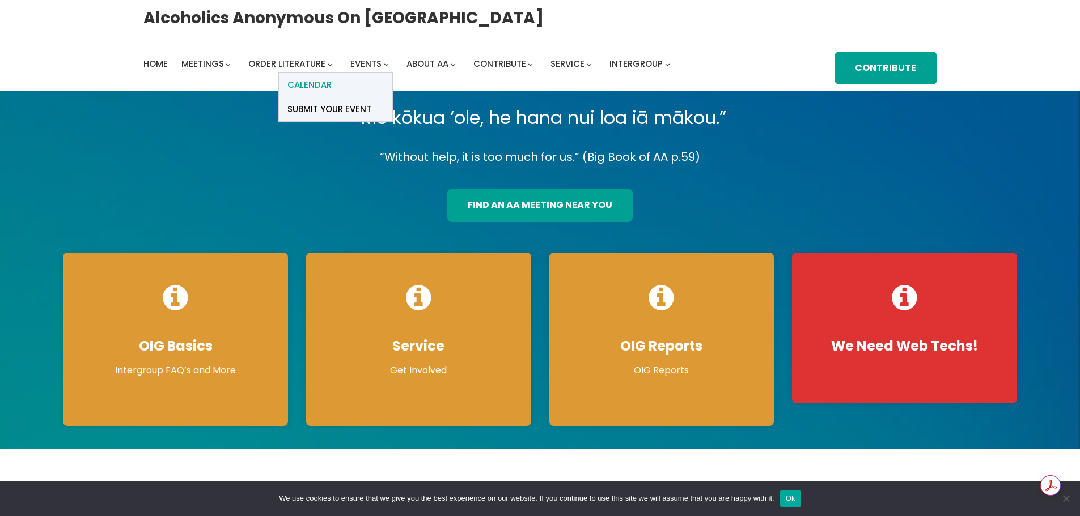 The image size is (1080, 516). What do you see at coordinates (330, 63) in the screenshot?
I see `button: Order Literature submenu` at bounding box center [330, 63].